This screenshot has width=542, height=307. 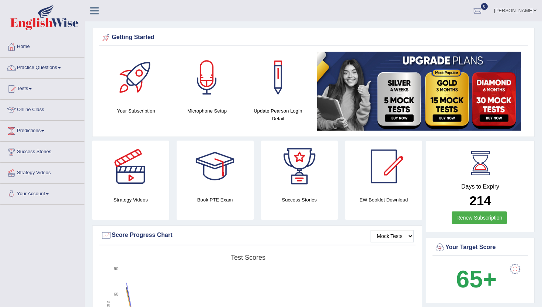 What do you see at coordinates (116, 294) in the screenshot?
I see `text: 60` at bounding box center [116, 294].